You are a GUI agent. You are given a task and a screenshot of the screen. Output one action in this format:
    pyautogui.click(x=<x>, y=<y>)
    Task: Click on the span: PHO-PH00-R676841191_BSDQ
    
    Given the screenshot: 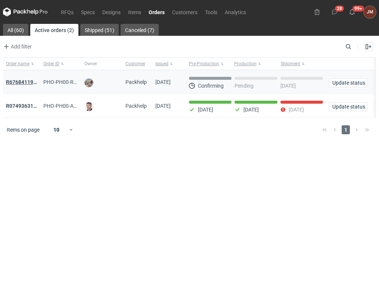 What is the action you would take?
    pyautogui.click(x=80, y=82)
    